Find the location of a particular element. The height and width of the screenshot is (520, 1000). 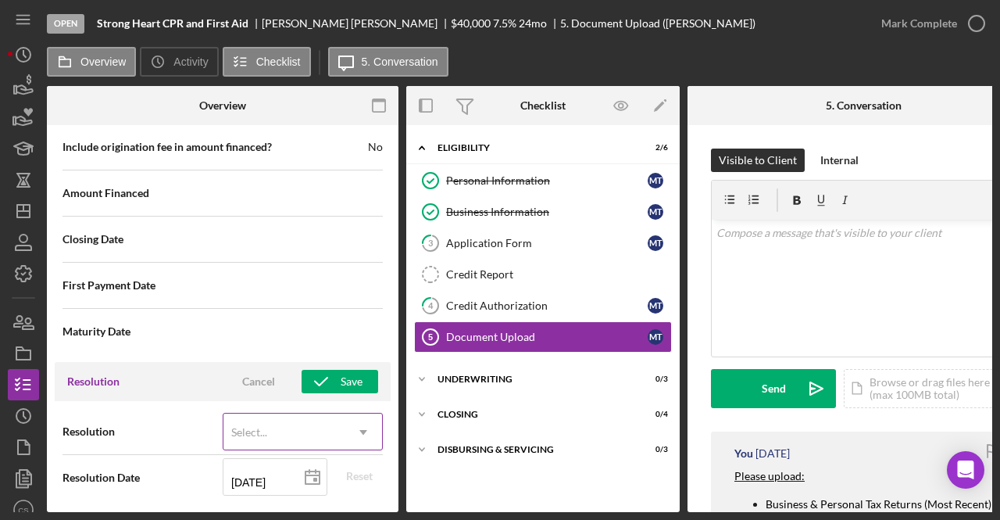

div: Cancel is located at coordinates (259, 381).